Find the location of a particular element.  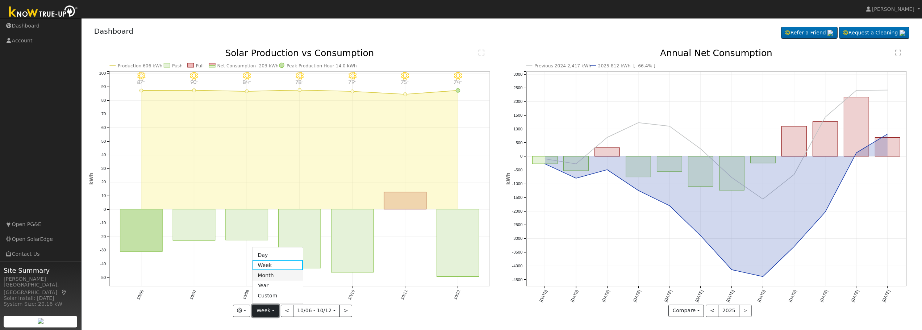

text: 80 is located at coordinates (103, 100).